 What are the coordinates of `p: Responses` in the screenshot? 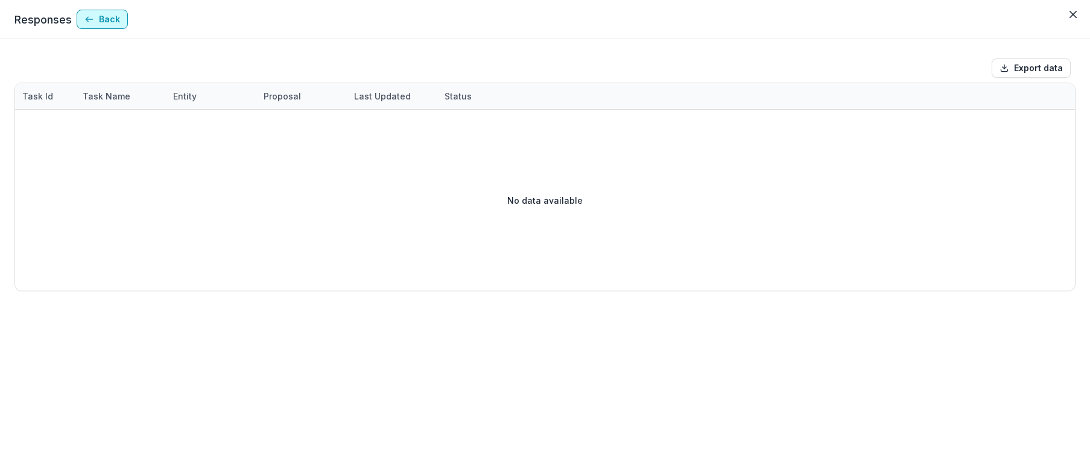 It's located at (43, 19).